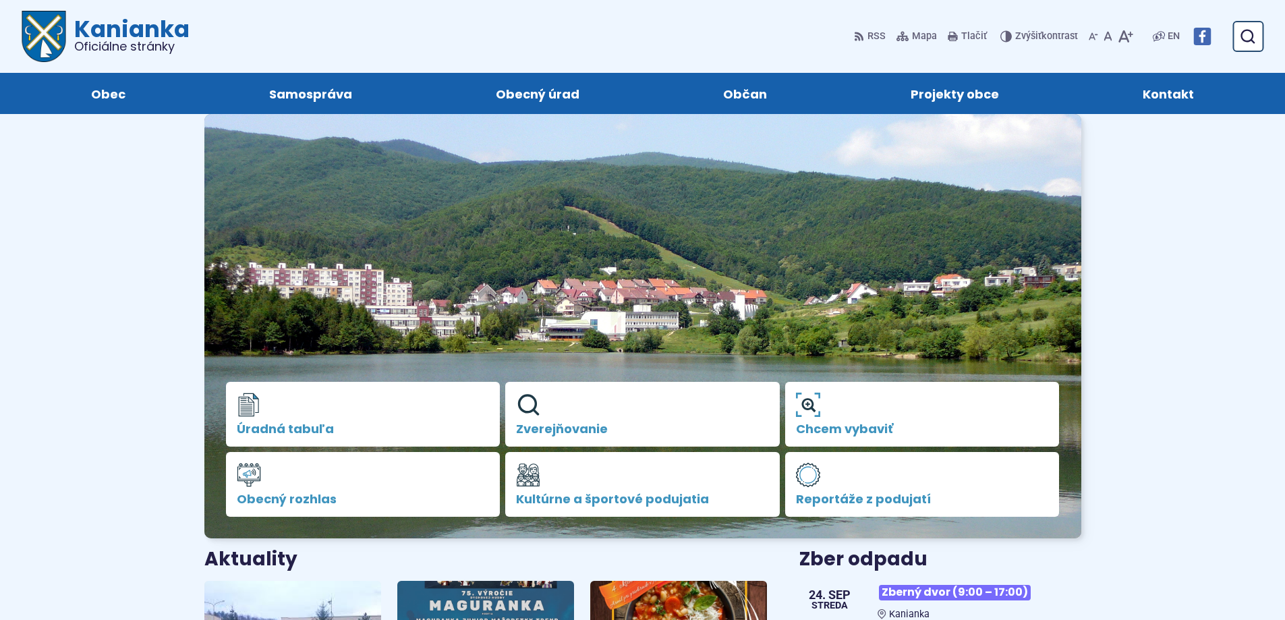 Image resolution: width=1285 pixels, height=620 pixels. What do you see at coordinates (940, 600) in the screenshot?
I see `a: Zberný dvor (9:00 – 17:00) Kanianka 24. sep streda` at bounding box center [940, 600].